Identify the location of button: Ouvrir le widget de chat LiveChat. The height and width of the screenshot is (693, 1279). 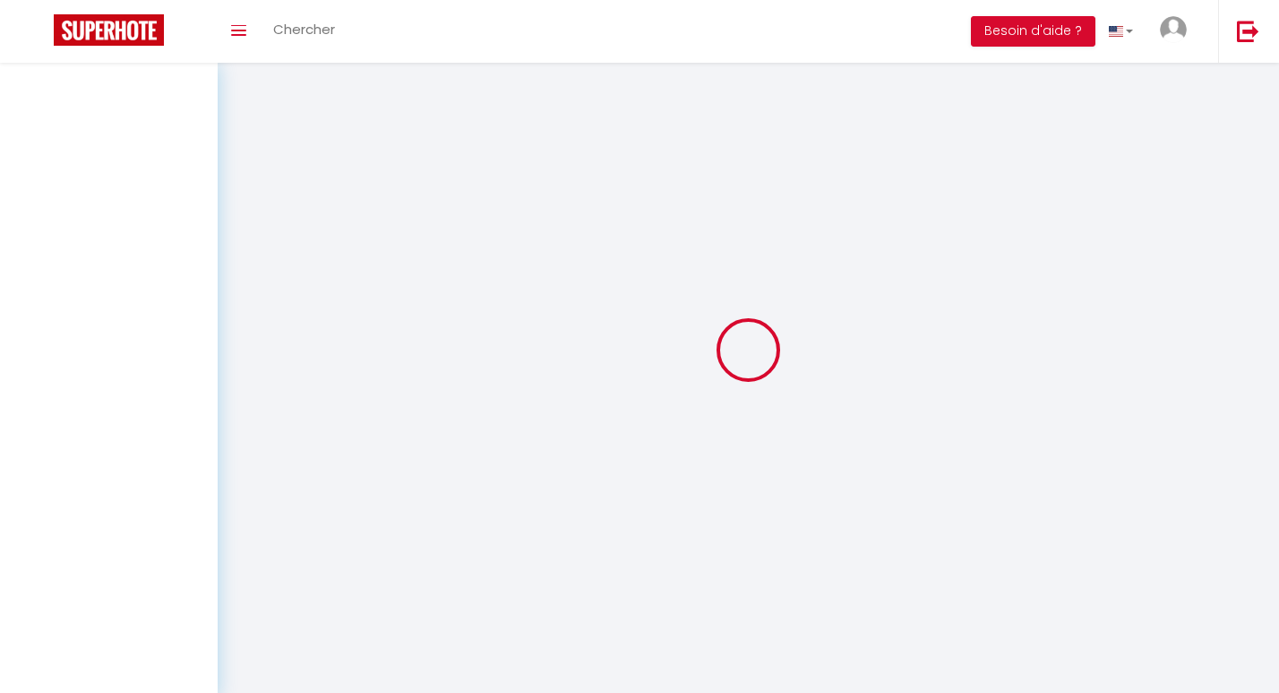
(41, 34).